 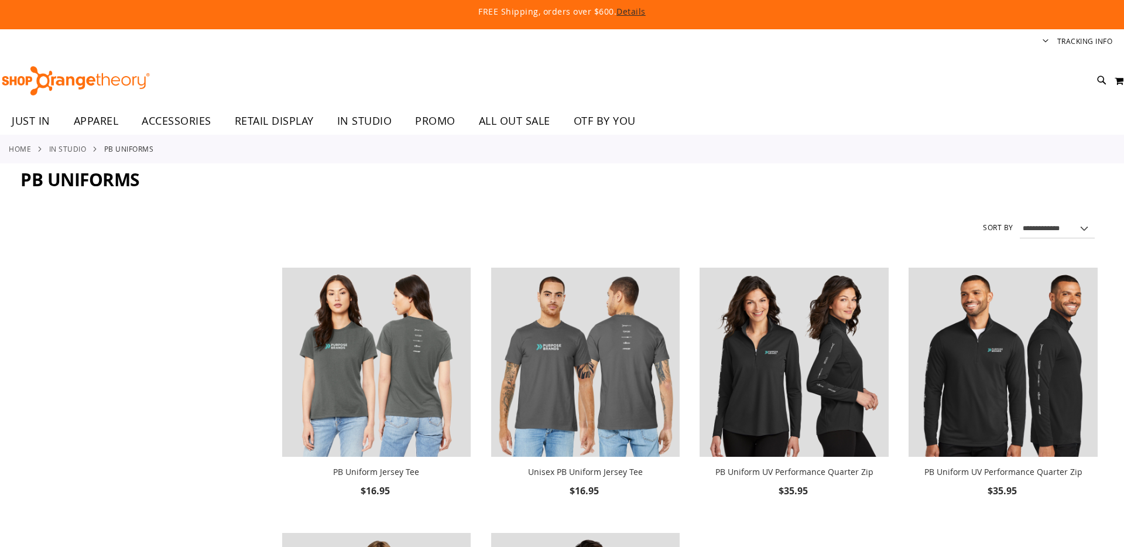 I want to click on span: ACCESSORIES, so click(x=176, y=121).